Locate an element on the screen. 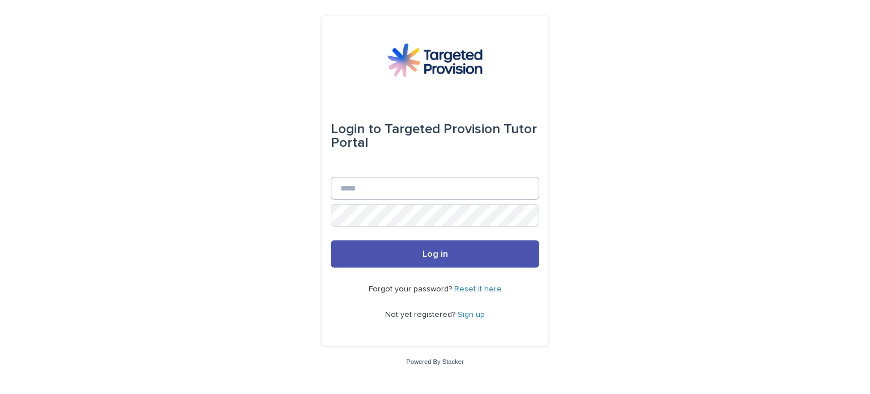  a: Sign up is located at coordinates (471, 314).